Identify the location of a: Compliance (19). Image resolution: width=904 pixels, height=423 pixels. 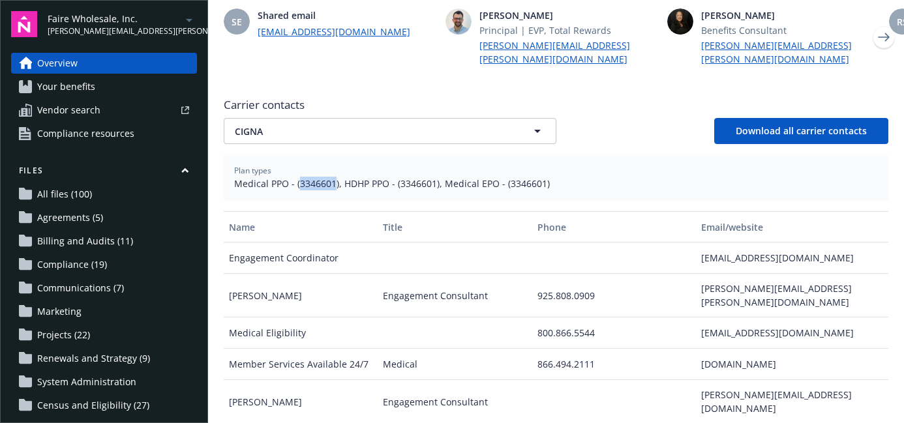
(104, 265).